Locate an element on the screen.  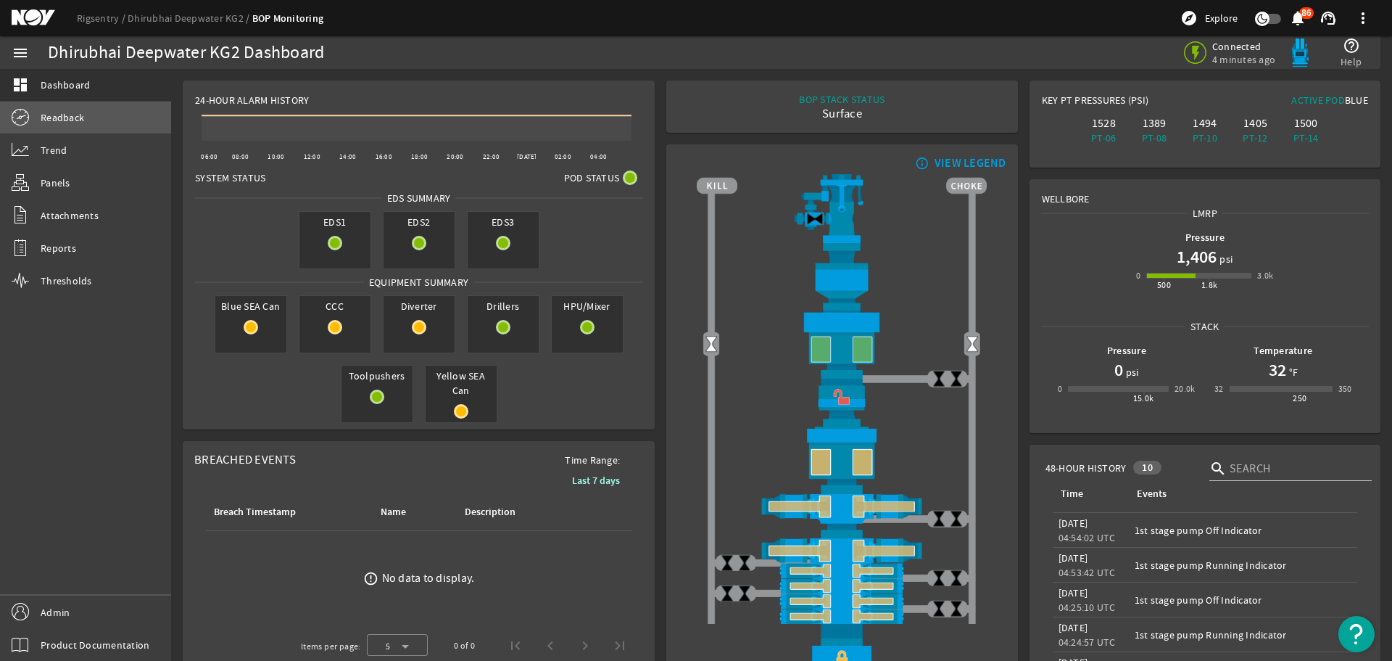
span: Blue is located at coordinates (1357, 100).